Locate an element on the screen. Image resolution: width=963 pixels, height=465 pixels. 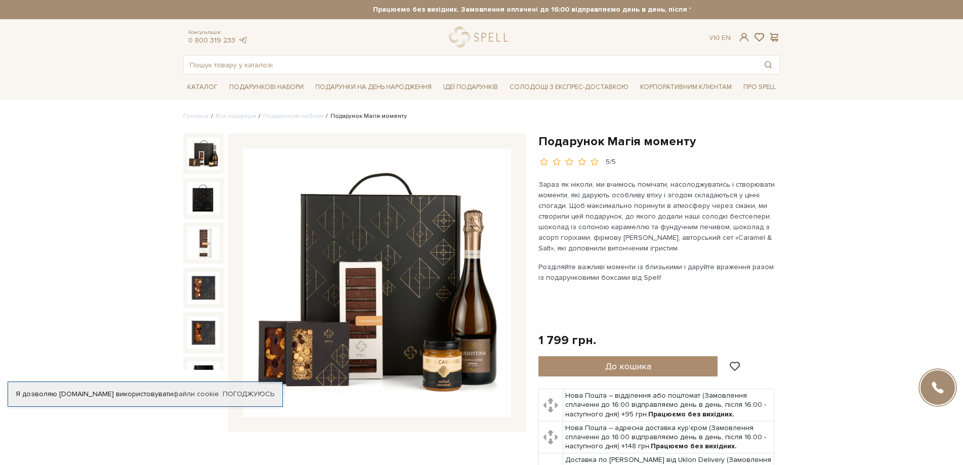
a: Корпоративним клієнтам is located at coordinates (686, 87).